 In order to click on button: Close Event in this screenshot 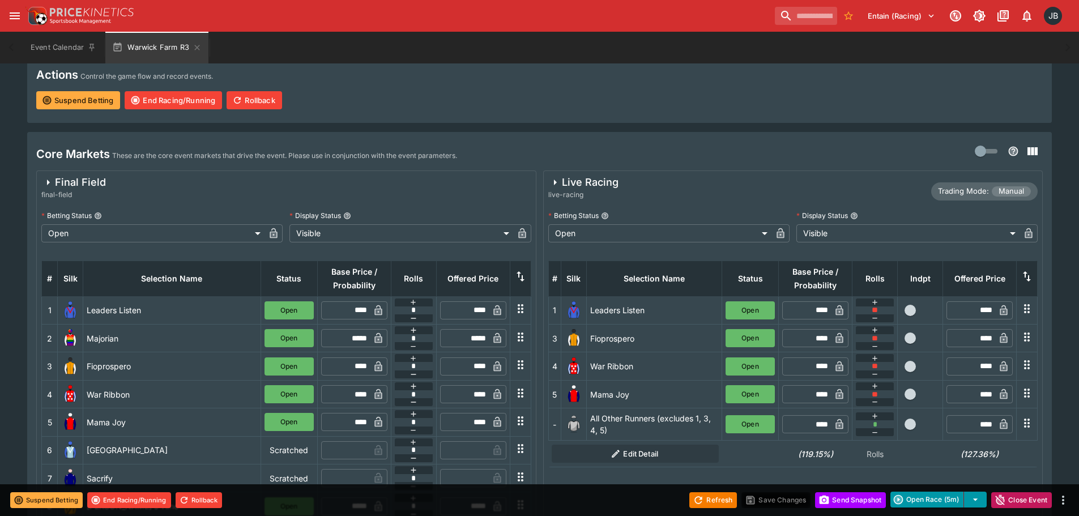, I will do `click(1022, 500)`.